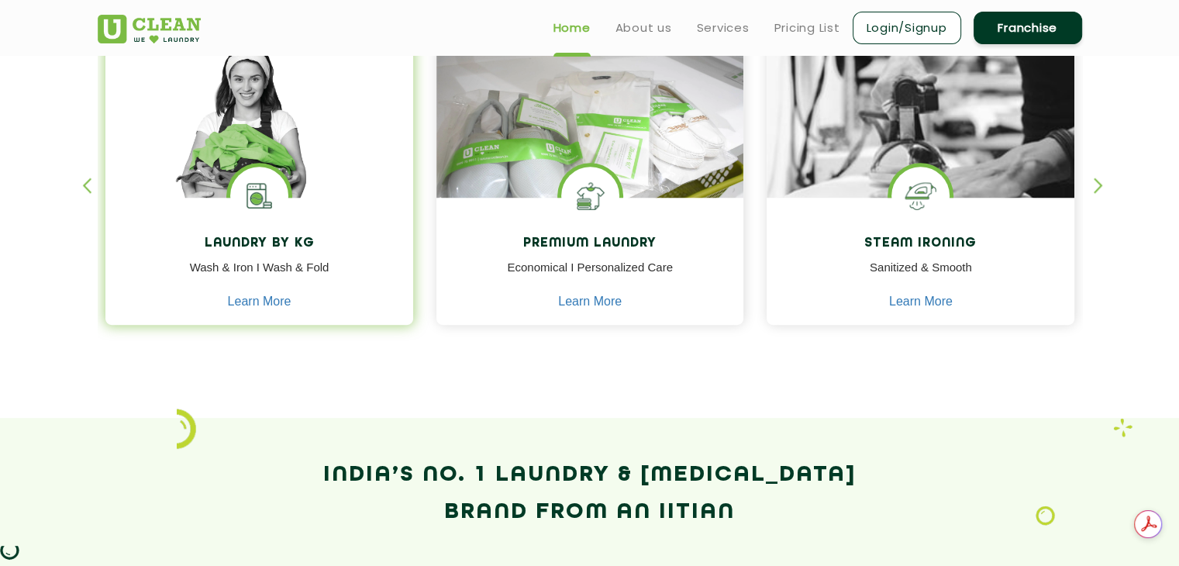  Describe the element at coordinates (259, 139) in the screenshot. I see `img: a girl with laundry basket` at that location.